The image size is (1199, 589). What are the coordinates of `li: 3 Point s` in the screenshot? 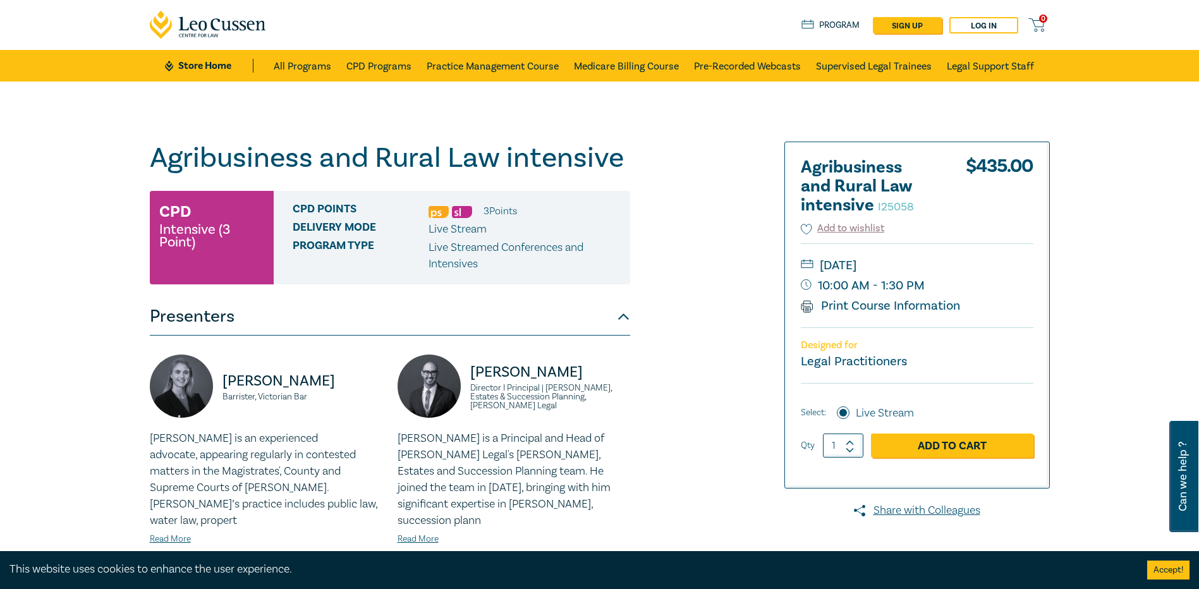 It's located at (500, 211).